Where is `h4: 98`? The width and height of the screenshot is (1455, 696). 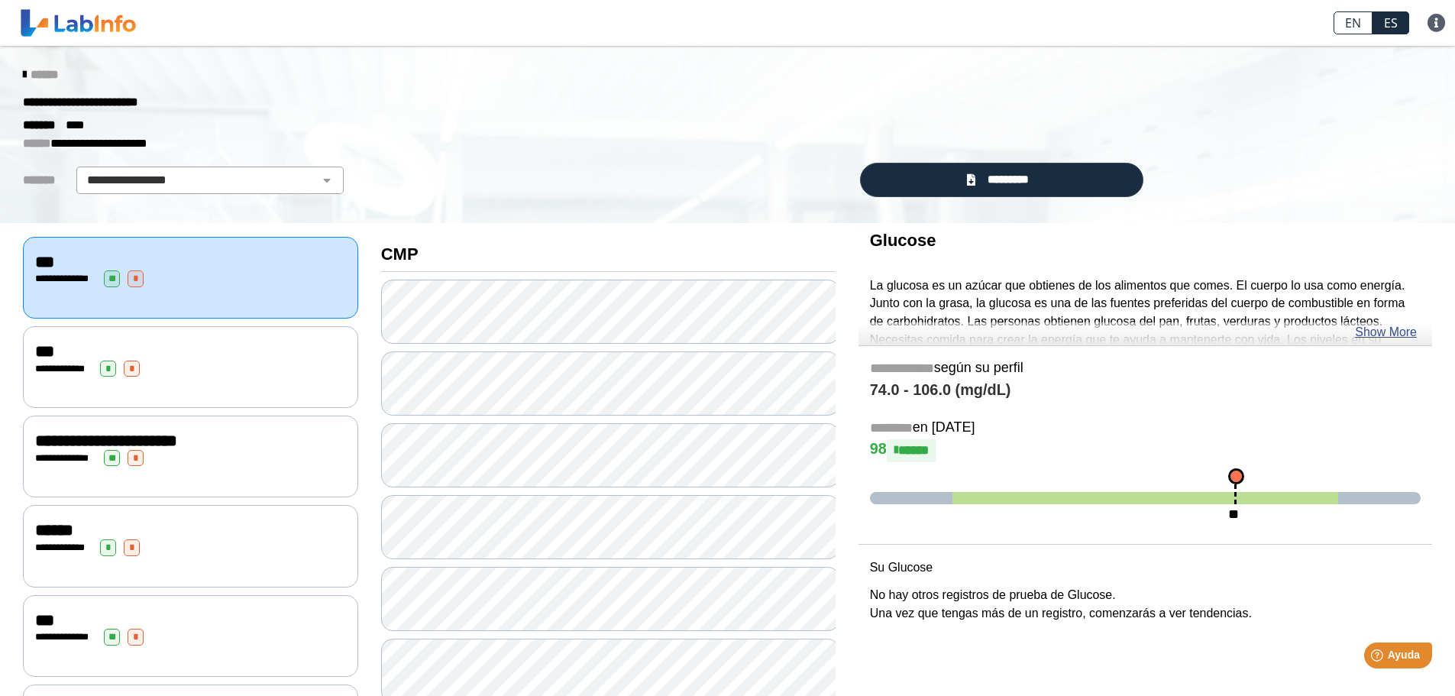 h4: 98 is located at coordinates (1145, 451).